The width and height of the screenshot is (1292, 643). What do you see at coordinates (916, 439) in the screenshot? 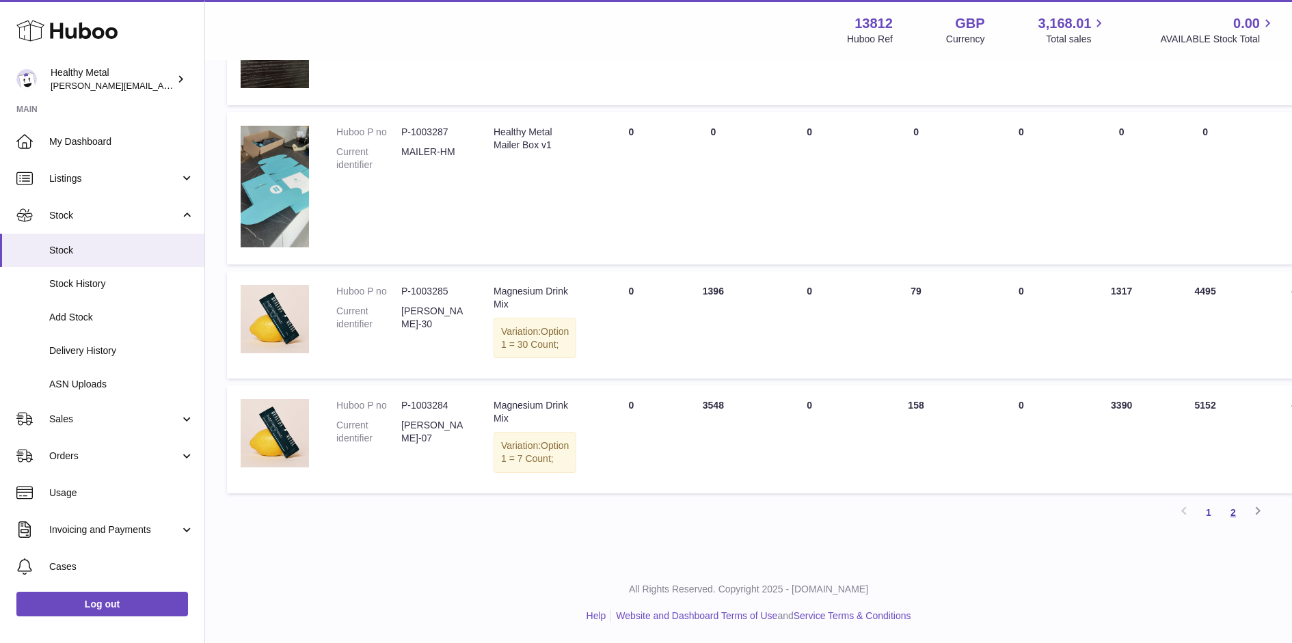
I see `td: 158` at bounding box center [916, 439].